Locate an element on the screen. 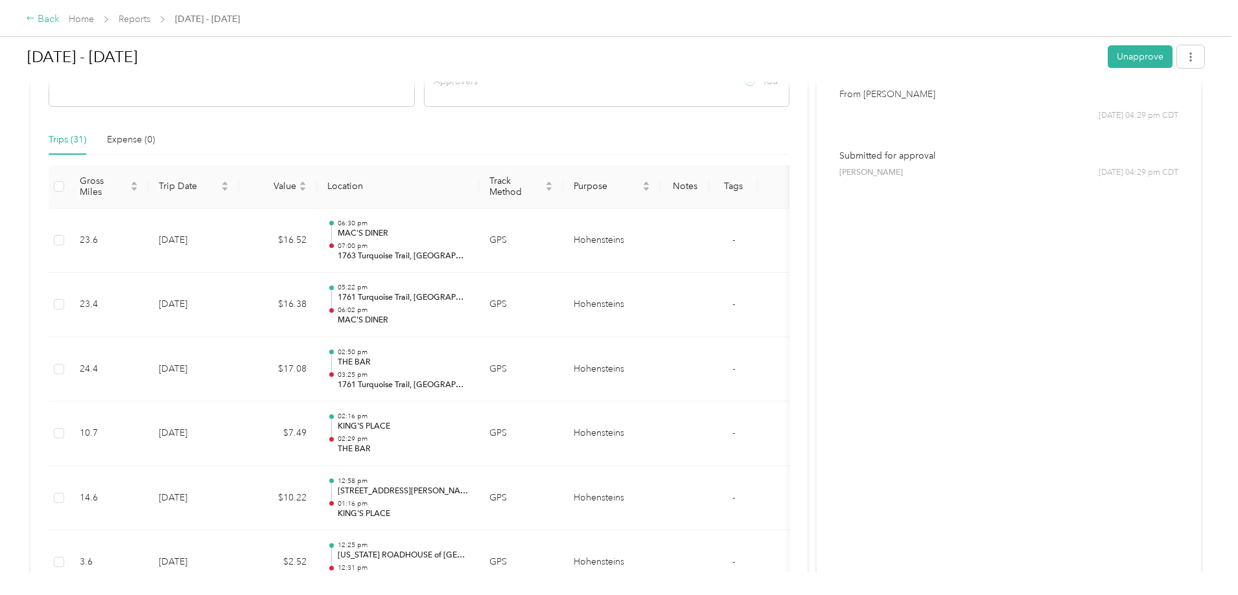 Image resolution: width=1238 pixels, height=595 pixels. td: 14.6 is located at coordinates (109, 499).